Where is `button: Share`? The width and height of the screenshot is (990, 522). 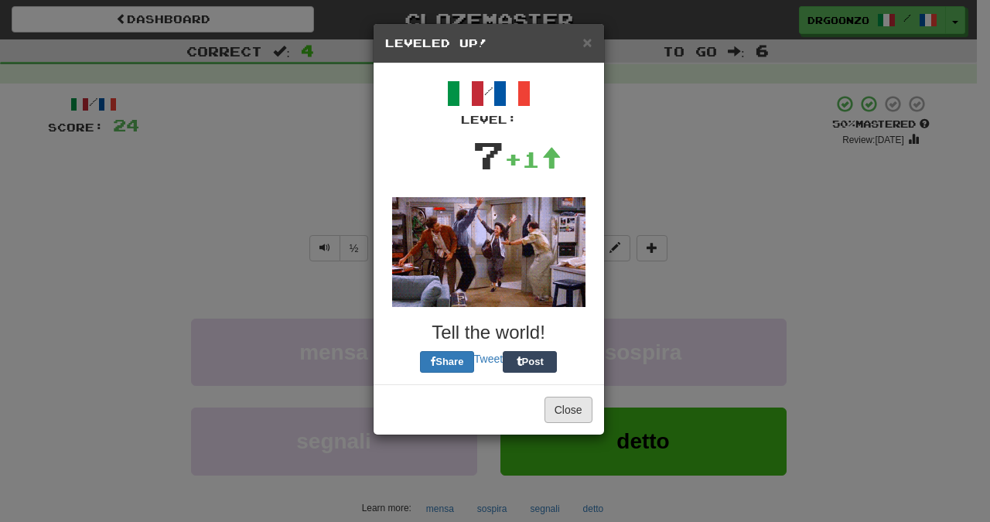
button: Share is located at coordinates (447, 362).